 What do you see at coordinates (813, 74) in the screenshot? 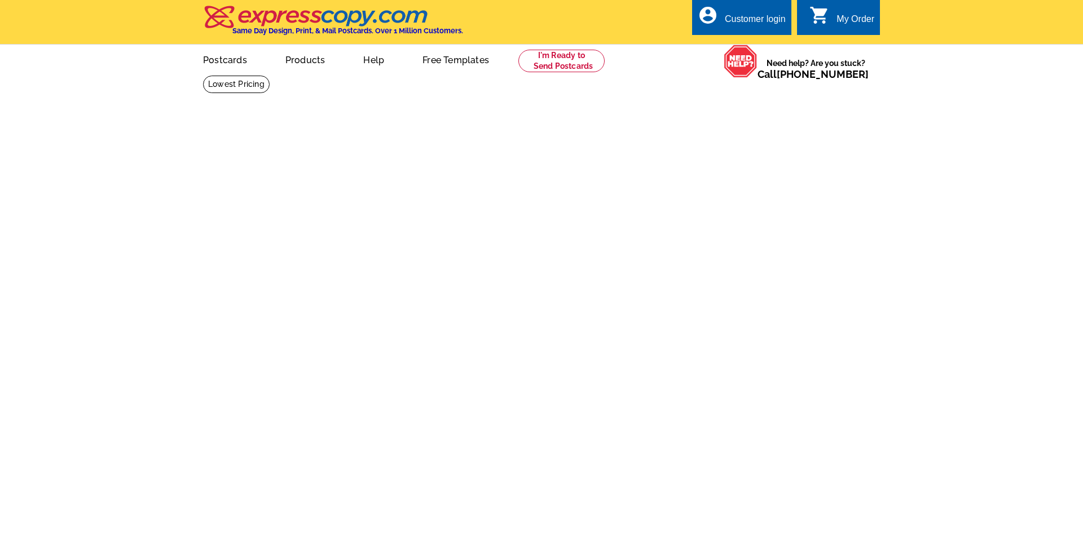
I see `span: Call` at bounding box center [813, 74].